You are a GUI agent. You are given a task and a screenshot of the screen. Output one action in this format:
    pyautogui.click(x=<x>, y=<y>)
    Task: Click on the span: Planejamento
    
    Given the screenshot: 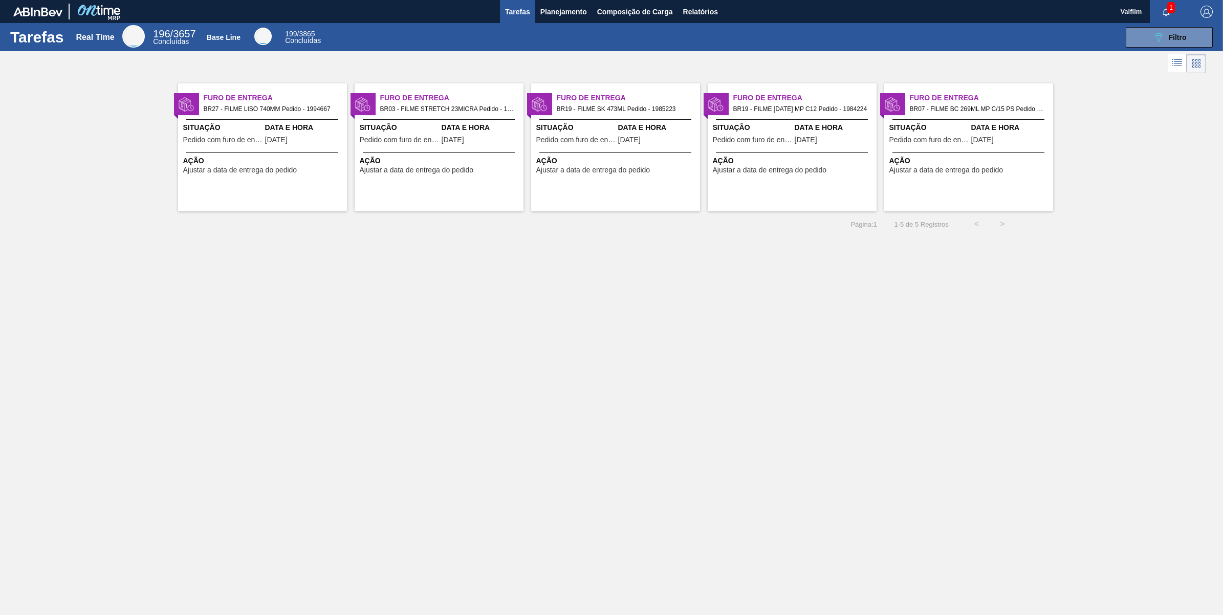 What is the action you would take?
    pyautogui.click(x=563, y=12)
    